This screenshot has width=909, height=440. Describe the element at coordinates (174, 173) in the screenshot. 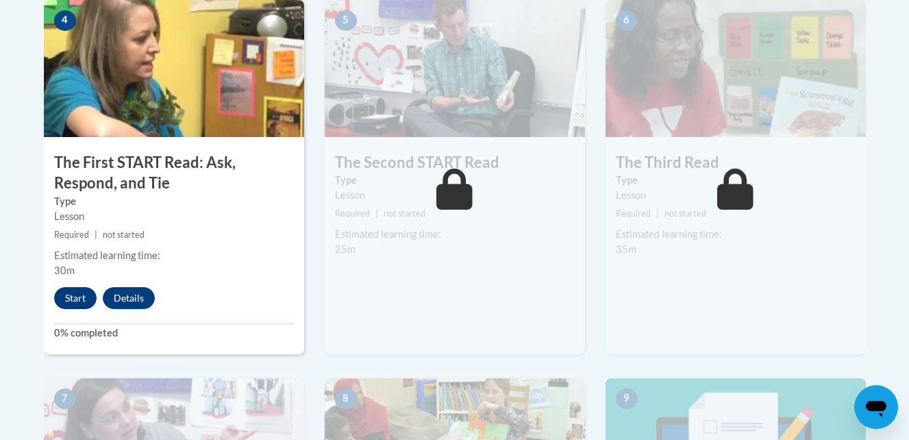

I see `h3: The First START Read: Ask, Respond, and Tie` at that location.